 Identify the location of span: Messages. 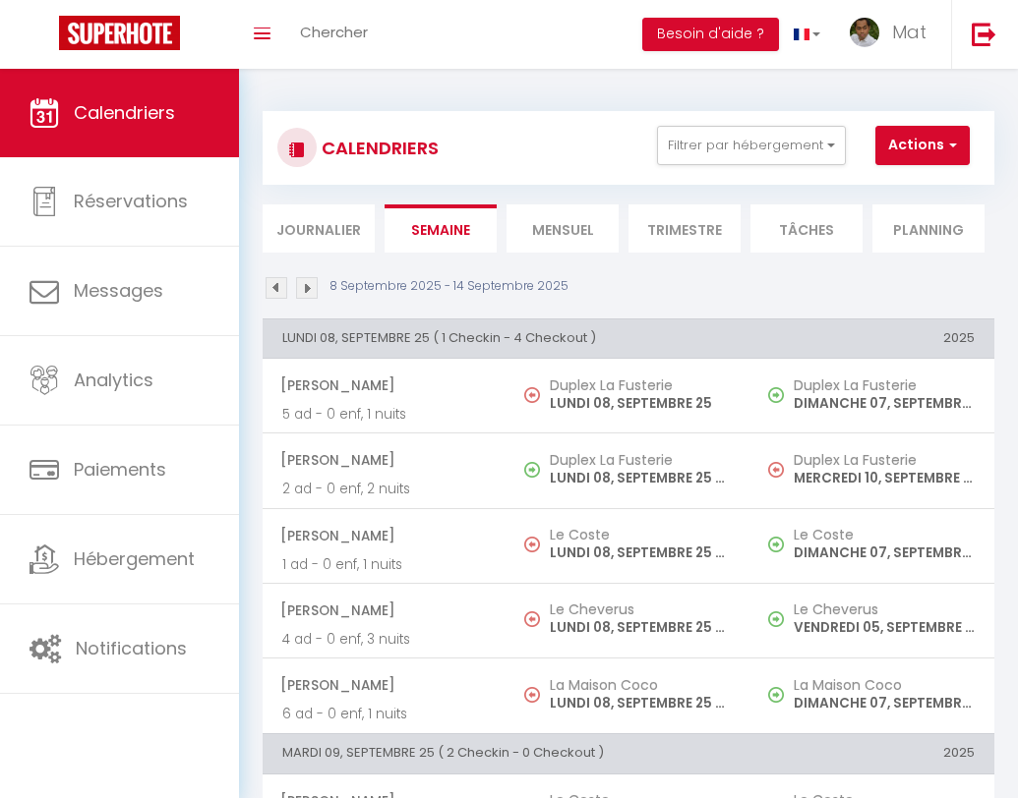
(118, 290).